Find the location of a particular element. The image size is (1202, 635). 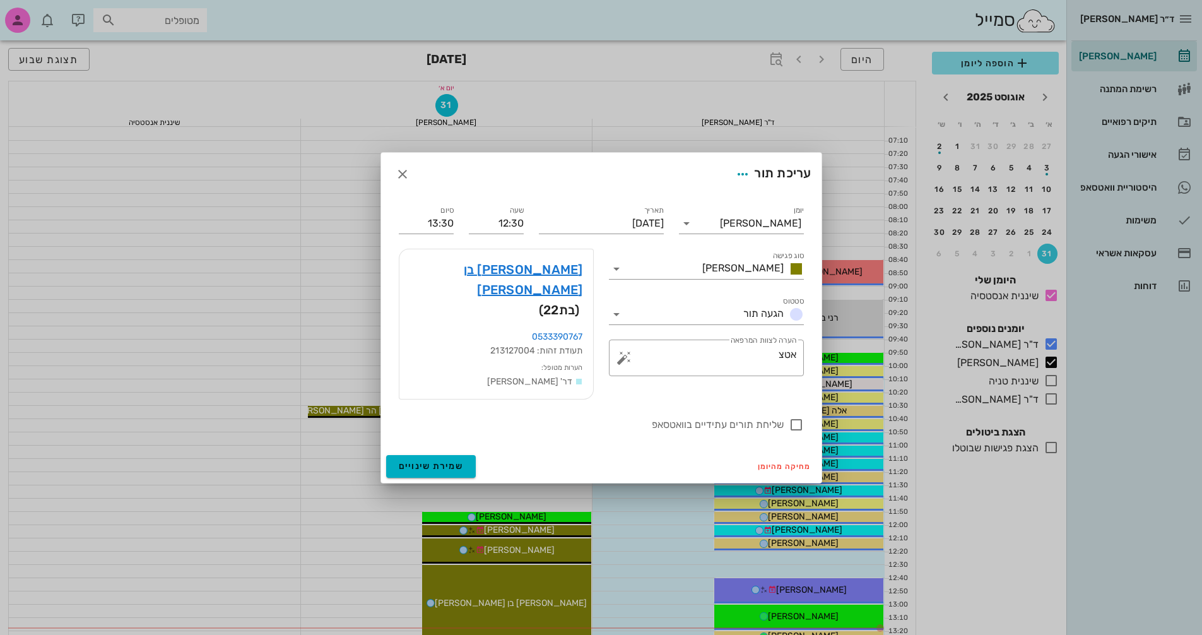

label: סיום is located at coordinates (447, 210).